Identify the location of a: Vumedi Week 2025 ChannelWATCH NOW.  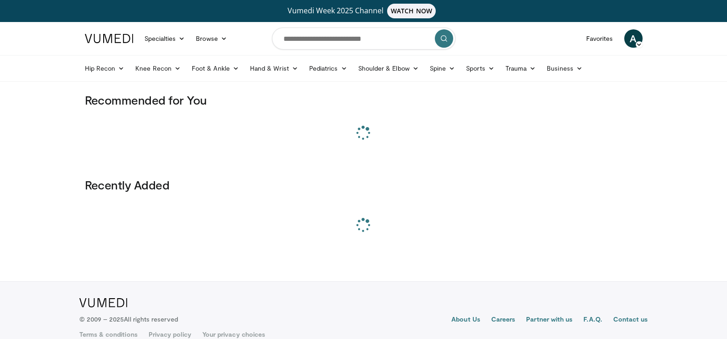
(364, 11).